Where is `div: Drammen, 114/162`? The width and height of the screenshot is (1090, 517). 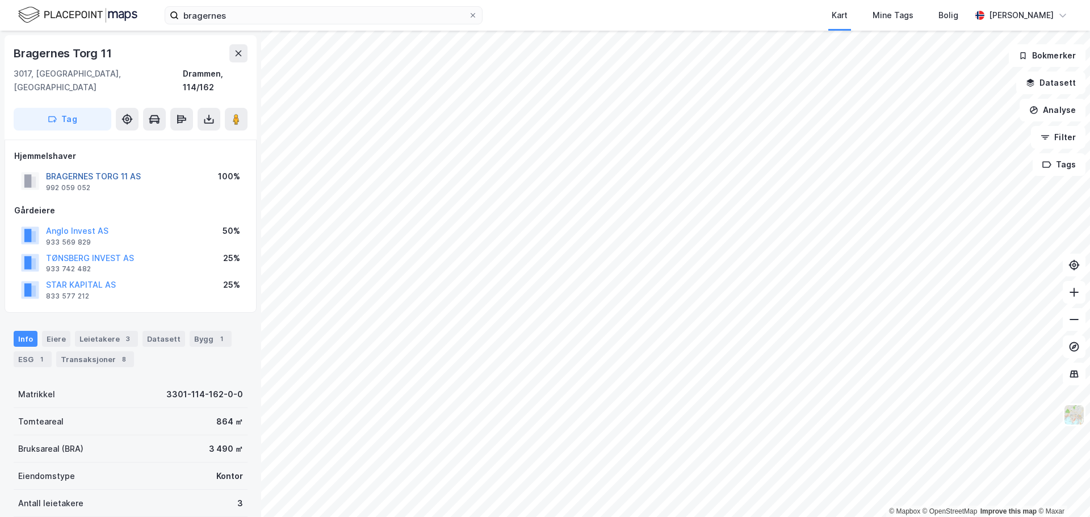 div: Drammen, 114/162 is located at coordinates (215, 81).